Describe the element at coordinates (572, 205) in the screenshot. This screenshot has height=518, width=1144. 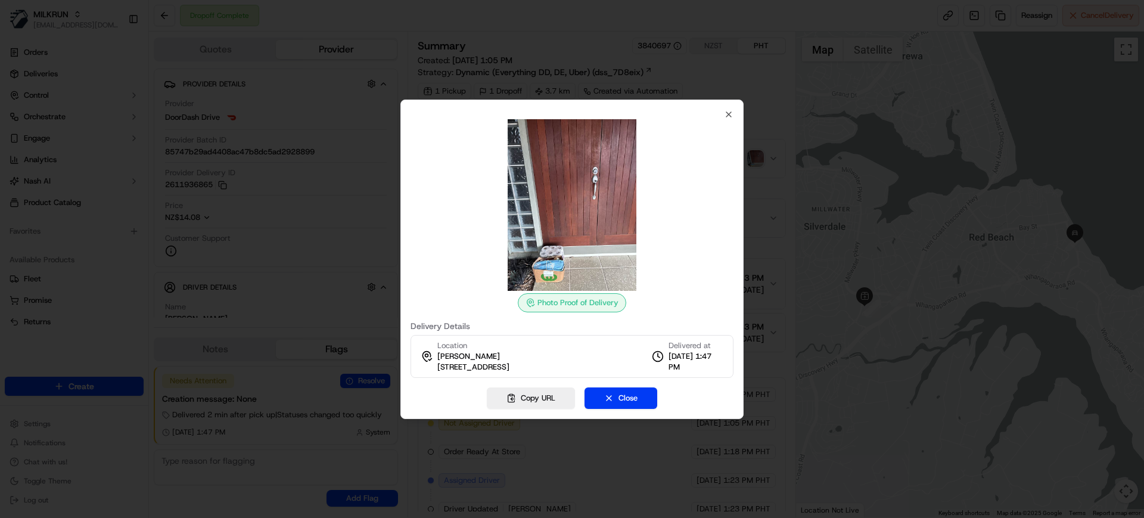
I see `img: photo_proof_of_delivery image` at that location.